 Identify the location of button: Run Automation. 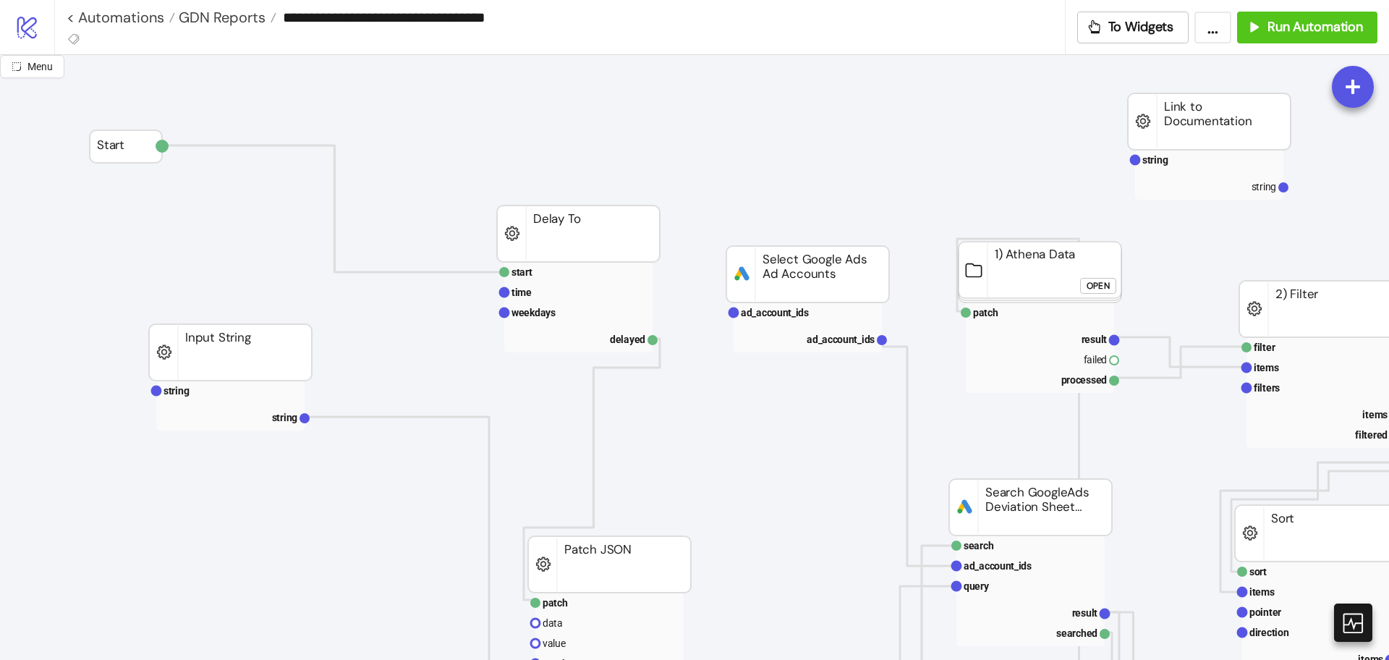
(1307, 27).